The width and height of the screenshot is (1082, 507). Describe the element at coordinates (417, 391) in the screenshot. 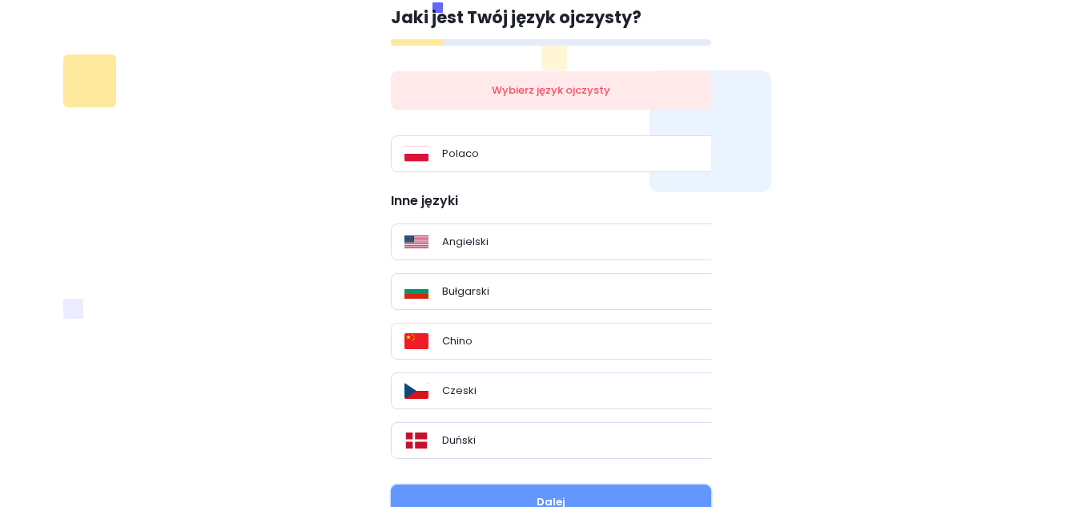

I see `img: Flag_of_the_Czech_Republic.svg` at that location.